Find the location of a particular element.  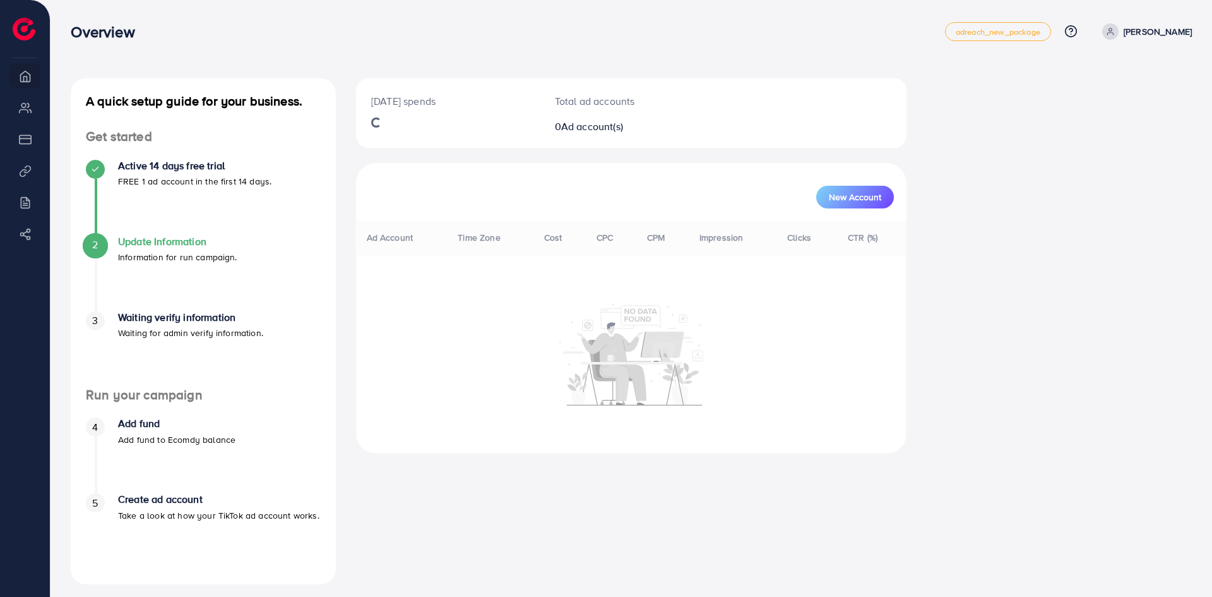

li: Create ad account is located at coordinates (203, 531).